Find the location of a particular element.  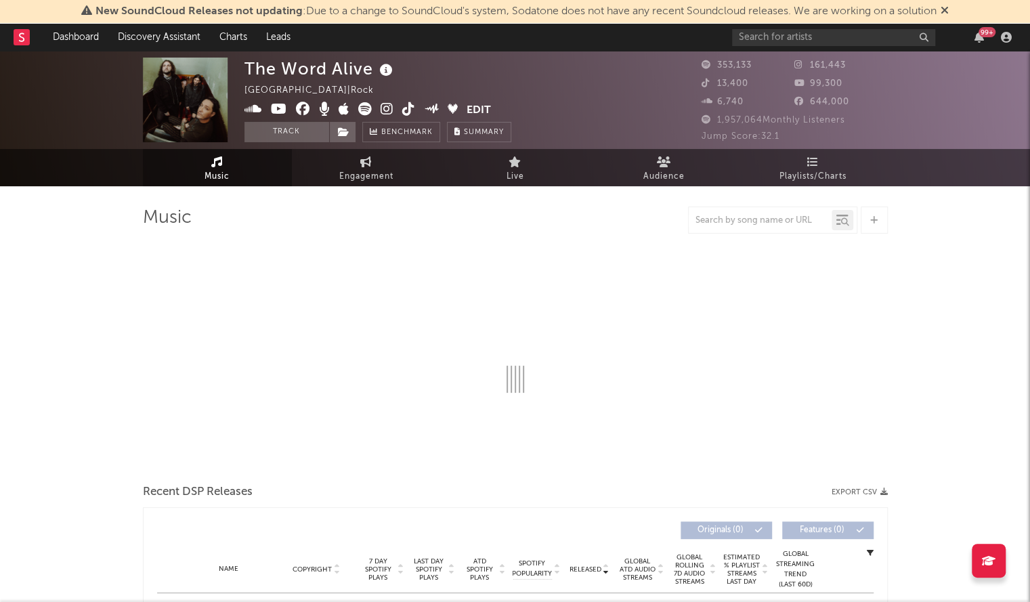

span: Engagement is located at coordinates (366, 177).